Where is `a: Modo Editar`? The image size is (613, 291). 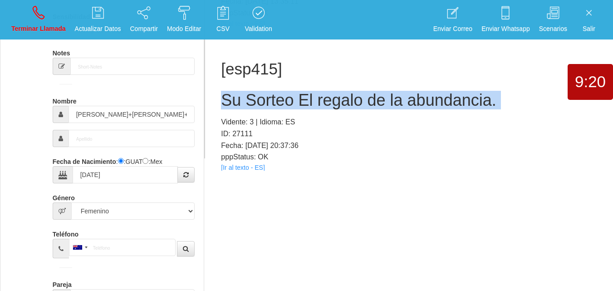
a: Modo Editar is located at coordinates (184, 20).